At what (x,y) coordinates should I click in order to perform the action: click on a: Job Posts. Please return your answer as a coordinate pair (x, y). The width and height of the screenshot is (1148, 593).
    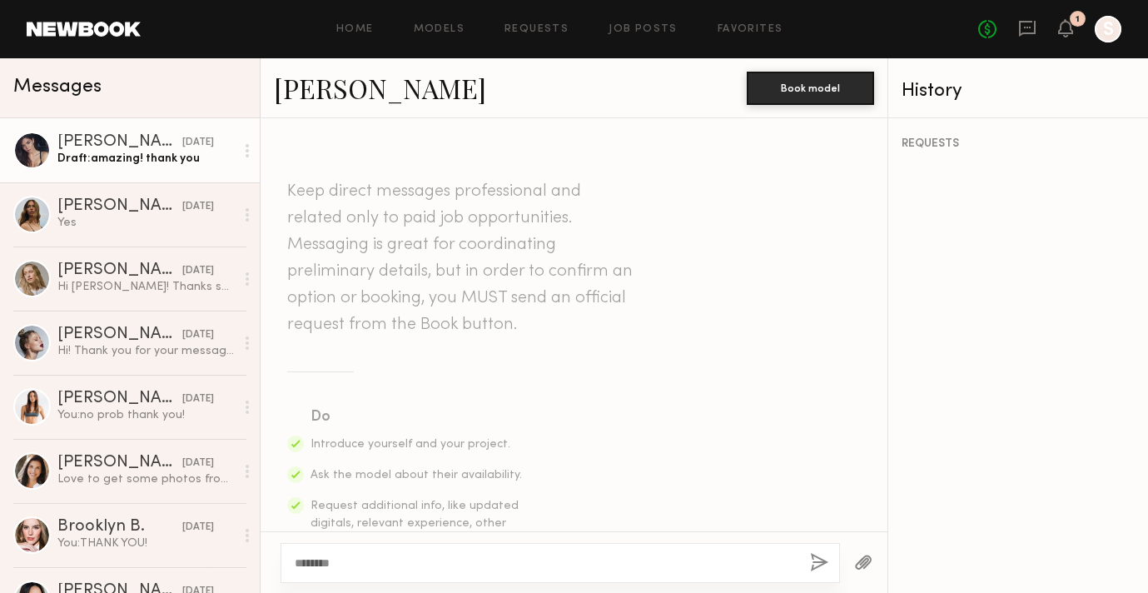
    Looking at the image, I should click on (643, 29).